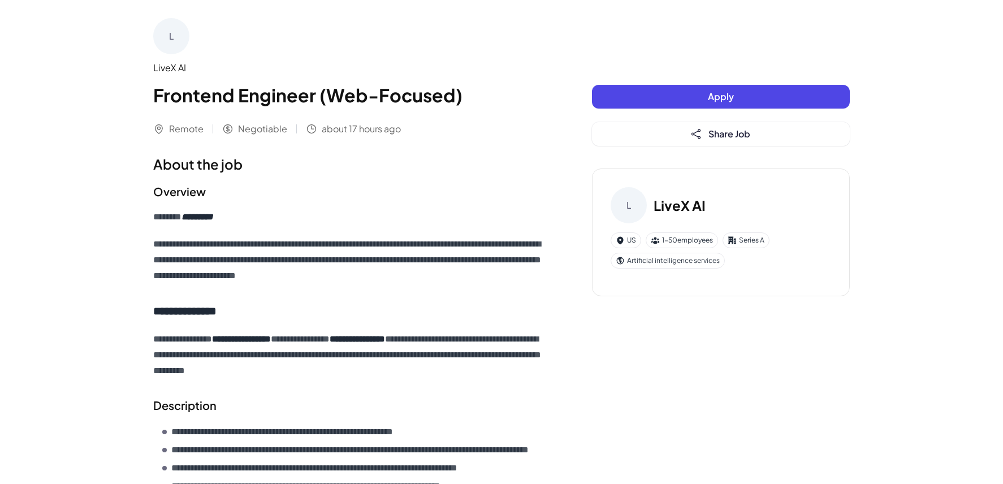 The image size is (1003, 484). Describe the element at coordinates (350, 192) in the screenshot. I see `h2: Overview` at that location.